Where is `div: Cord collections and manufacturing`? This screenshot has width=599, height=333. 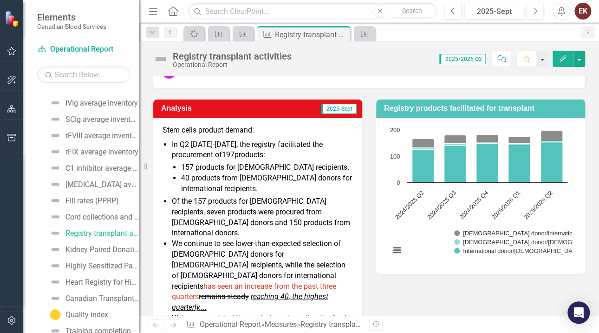
div: Cord collections and manufacturing is located at coordinates (102, 217).